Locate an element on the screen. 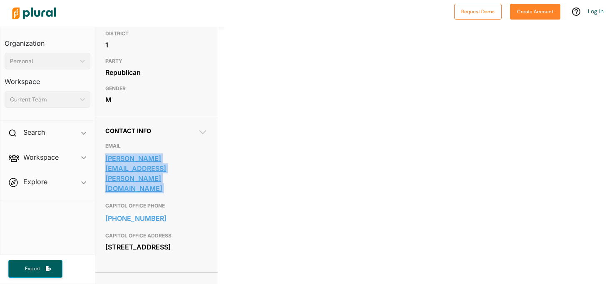 This screenshot has width=612, height=284. button: Request Demo is located at coordinates (478, 12).